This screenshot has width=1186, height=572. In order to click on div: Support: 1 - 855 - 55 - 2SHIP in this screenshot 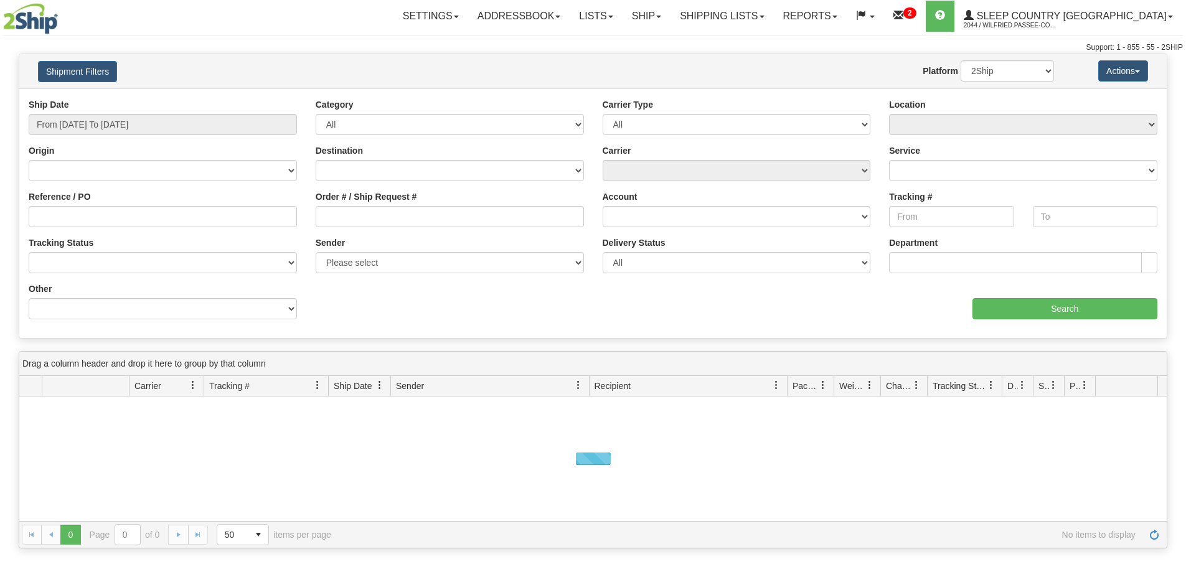, I will do `click(593, 47)`.